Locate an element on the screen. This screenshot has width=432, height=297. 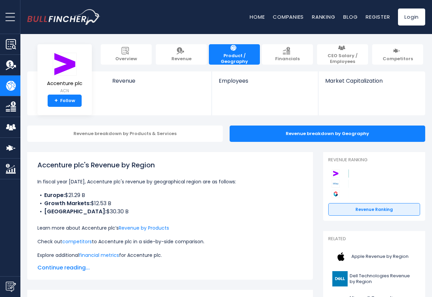
div: Revenue breakdown by Geography is located at coordinates (327, 134).